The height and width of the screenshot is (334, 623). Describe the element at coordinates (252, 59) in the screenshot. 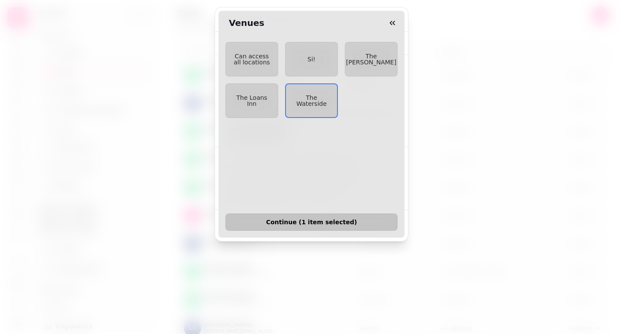

I see `span: Can access all locations` at that location.